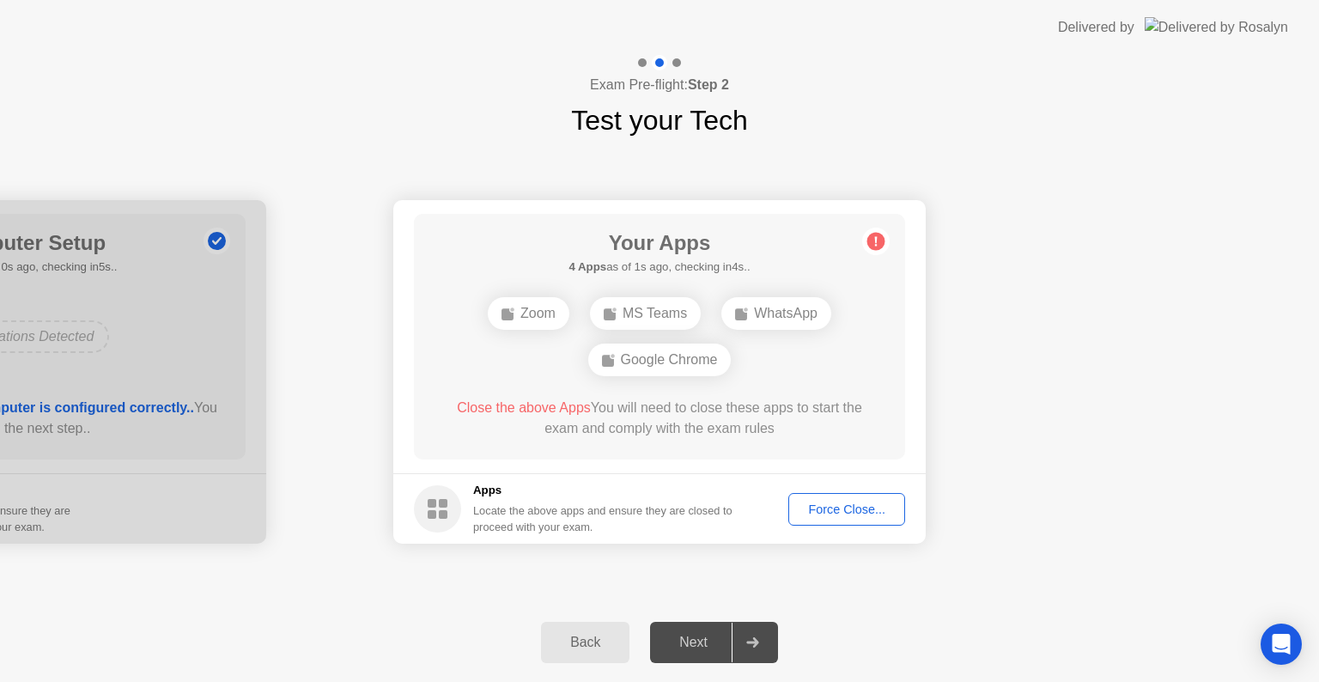  I want to click on h4: Exam Pre-flight:, so click(660, 85).